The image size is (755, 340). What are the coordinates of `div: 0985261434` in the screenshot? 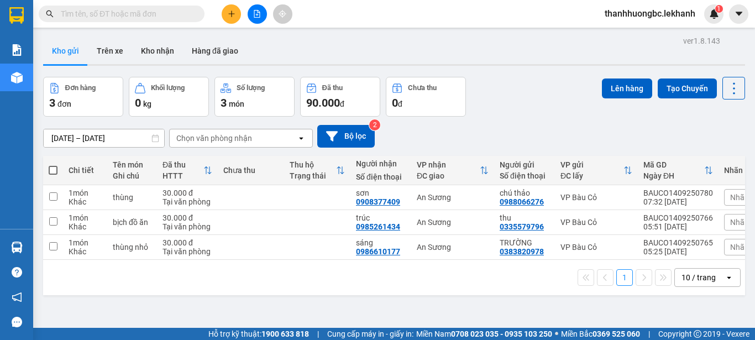 It's located at (378, 227).